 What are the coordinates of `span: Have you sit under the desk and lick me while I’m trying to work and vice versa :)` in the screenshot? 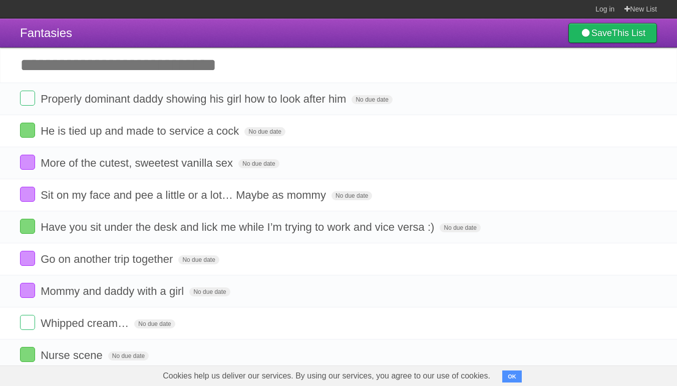 It's located at (239, 227).